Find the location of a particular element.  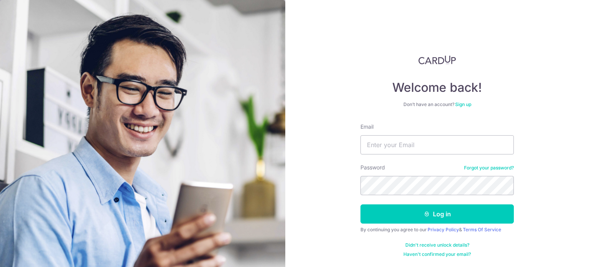

img: CardUp Logo is located at coordinates (437, 60).